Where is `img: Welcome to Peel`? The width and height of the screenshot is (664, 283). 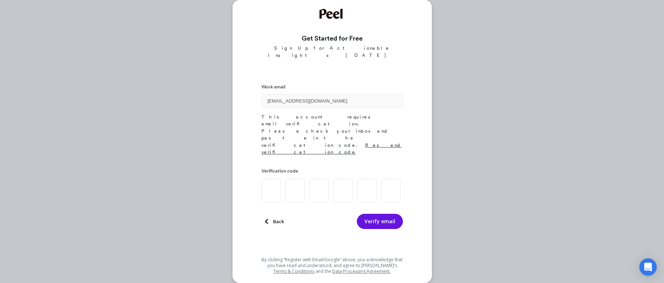 img: Welcome to Peel is located at coordinates (332, 14).